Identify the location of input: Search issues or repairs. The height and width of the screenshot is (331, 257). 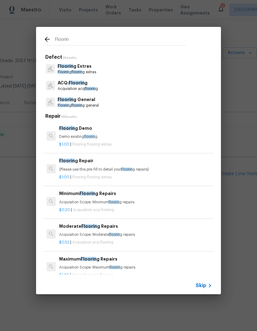
(121, 40).